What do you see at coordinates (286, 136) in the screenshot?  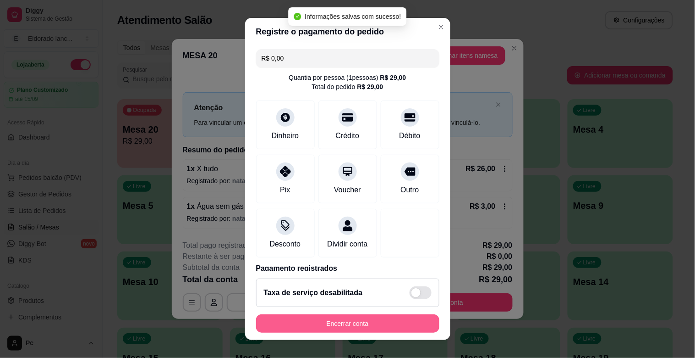 I see `div: Dinheiro` at bounding box center [286, 136].